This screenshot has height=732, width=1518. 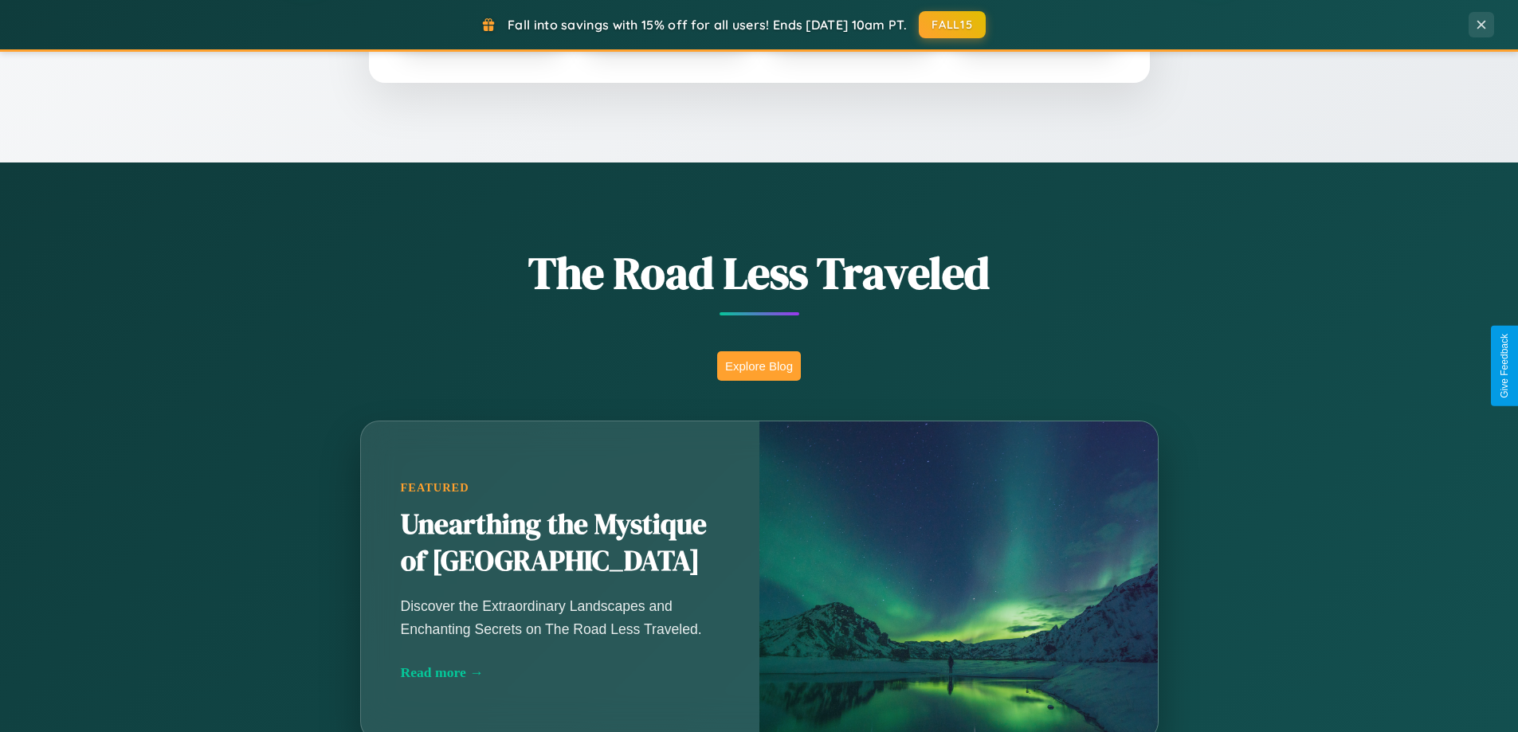 What do you see at coordinates (560, 488) in the screenshot?
I see `div: Featured` at bounding box center [560, 488].